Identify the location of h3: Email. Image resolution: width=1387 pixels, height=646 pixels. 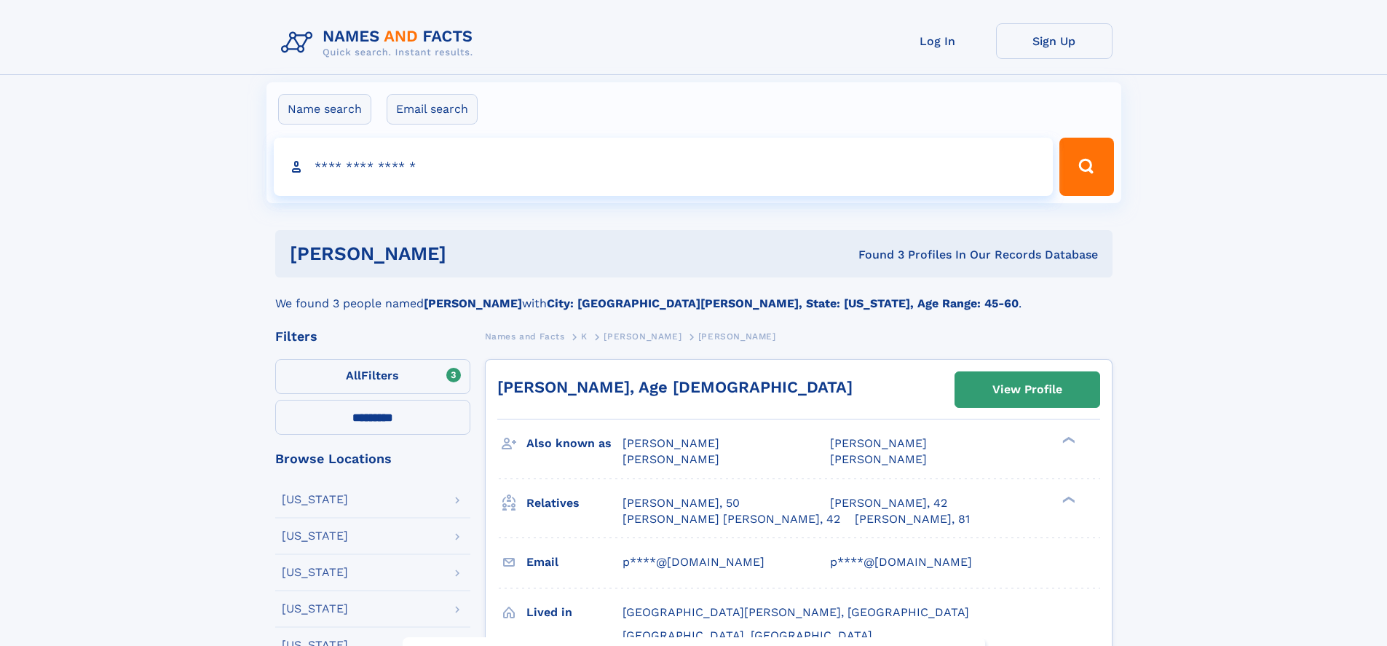
(574, 562).